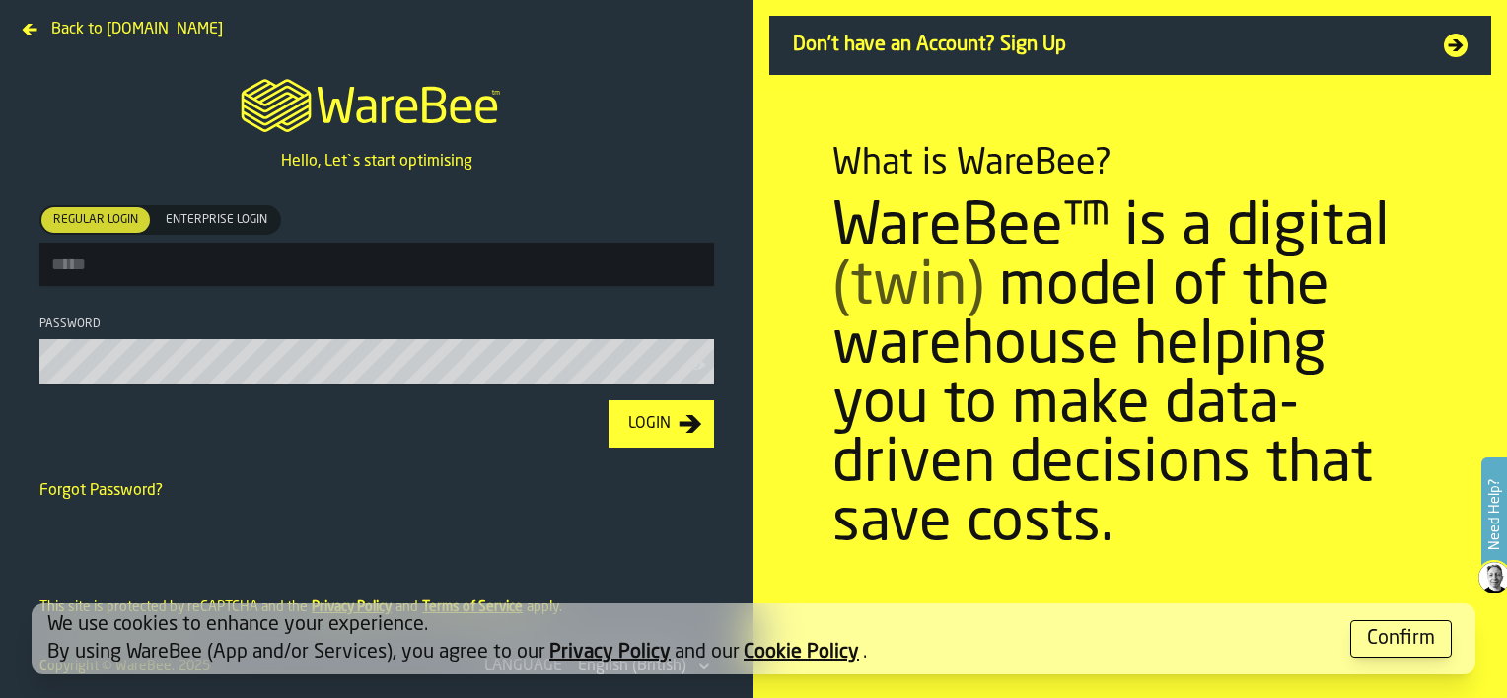  What do you see at coordinates (377, 351) in the screenshot?
I see `label: button-toolbar-Password` at bounding box center [377, 351].